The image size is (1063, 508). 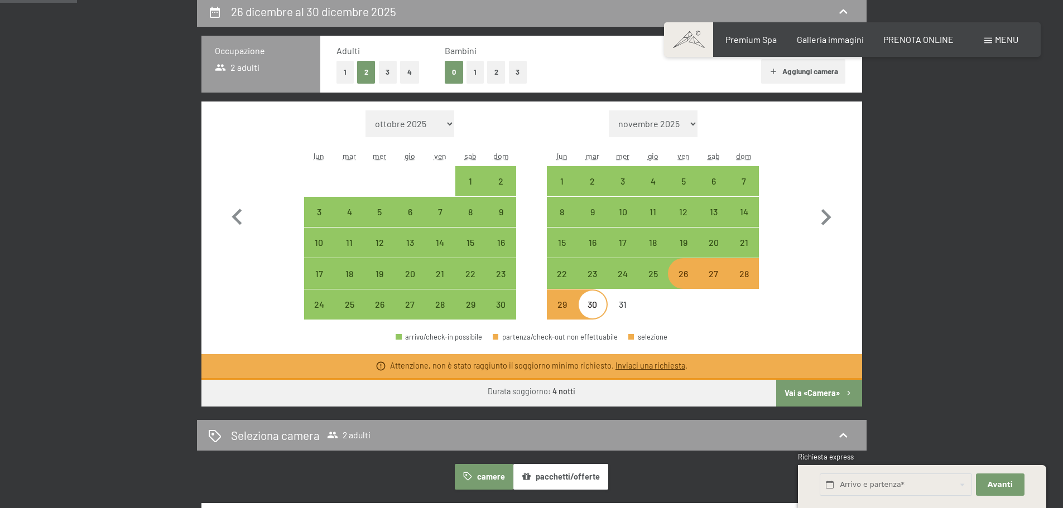 I want to click on div: Durata soggiorno:, so click(x=531, y=392).